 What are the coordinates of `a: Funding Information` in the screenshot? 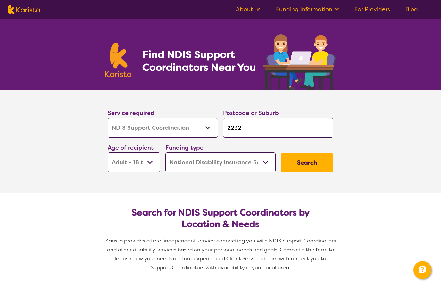 It's located at (307, 9).